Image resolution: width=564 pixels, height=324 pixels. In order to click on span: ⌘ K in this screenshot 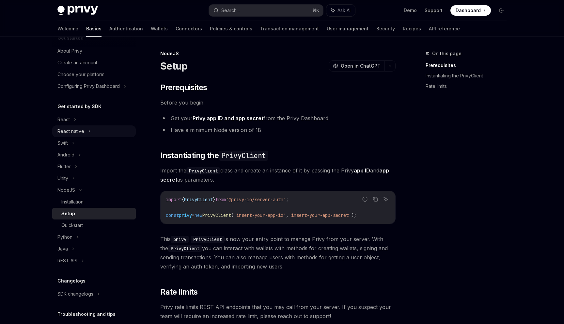, I will do `click(315, 10)`.